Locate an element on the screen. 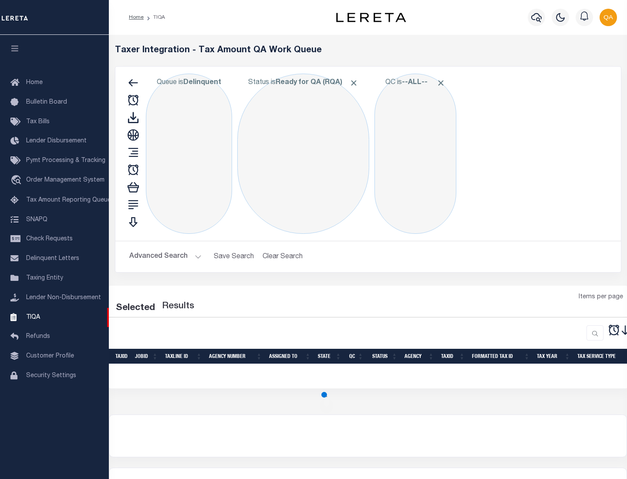 The width and height of the screenshot is (627, 479). span: Bulletin Board is located at coordinates (47, 102).